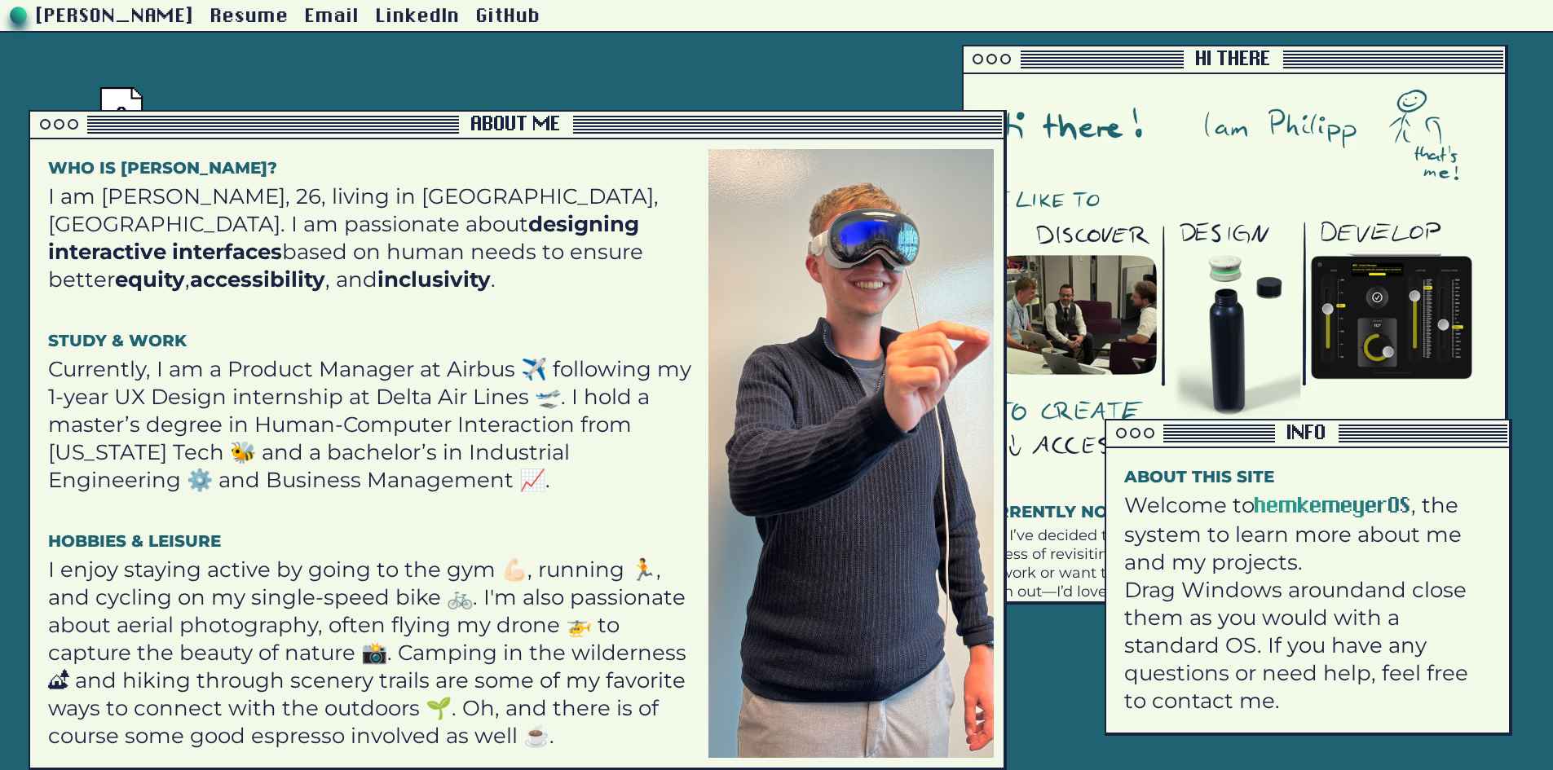  What do you see at coordinates (1332, 506) in the screenshot?
I see `span: hemkemeyerOS` at bounding box center [1332, 506].